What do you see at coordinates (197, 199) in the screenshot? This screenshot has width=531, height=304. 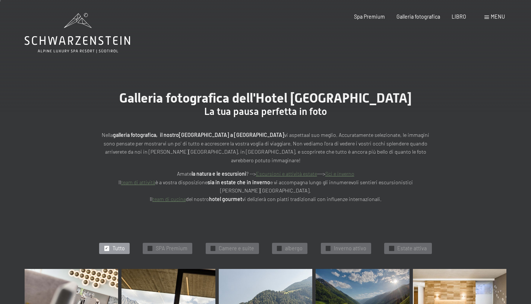 I see `font: del nostro` at bounding box center [197, 199].